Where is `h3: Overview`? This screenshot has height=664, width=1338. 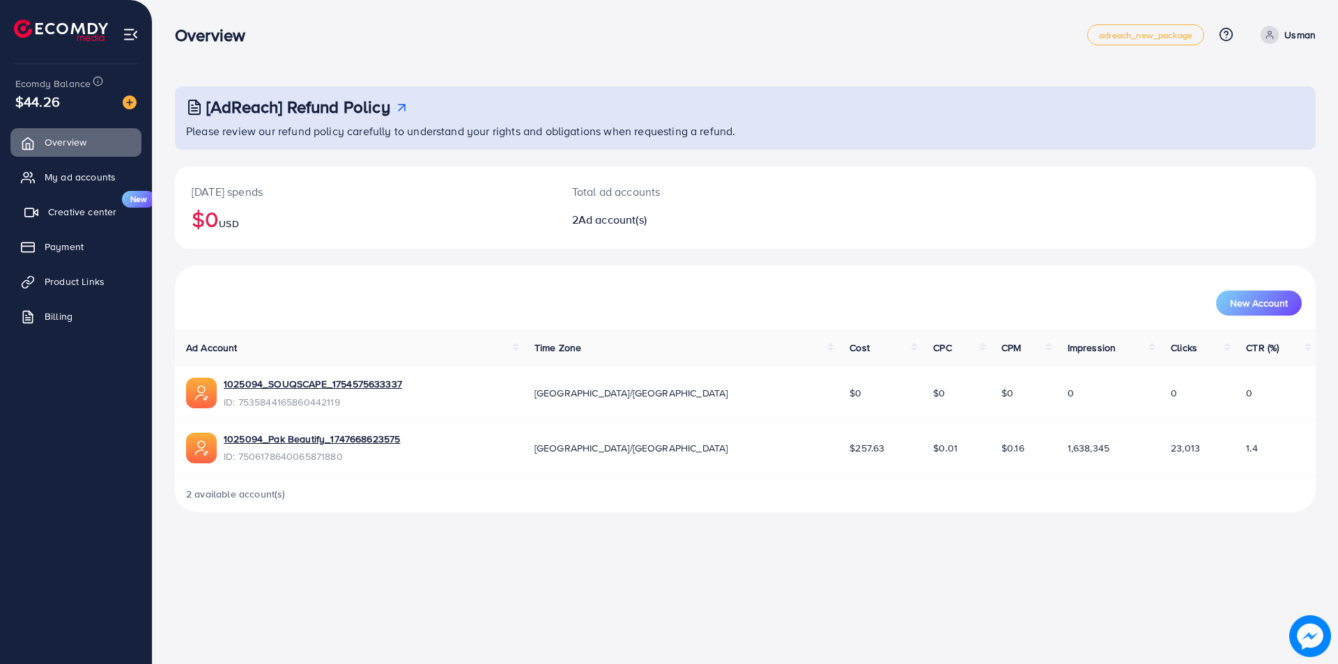
h3: Overview is located at coordinates (215, 35).